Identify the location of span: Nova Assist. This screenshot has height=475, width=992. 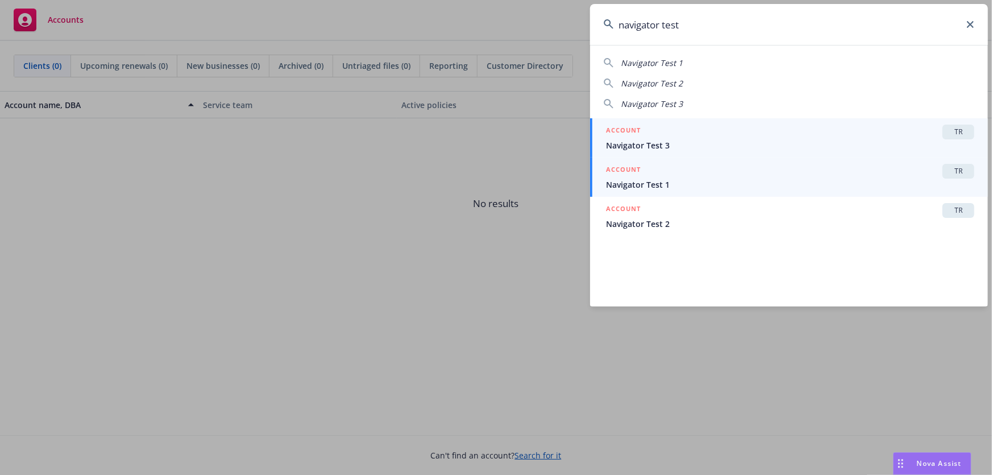
(939, 463).